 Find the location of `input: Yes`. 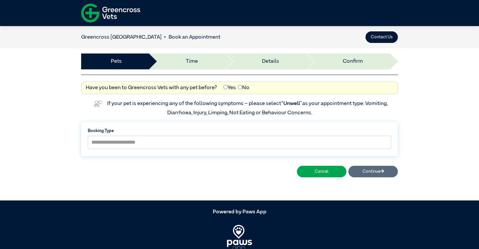

input: Yes is located at coordinates (225, 87).